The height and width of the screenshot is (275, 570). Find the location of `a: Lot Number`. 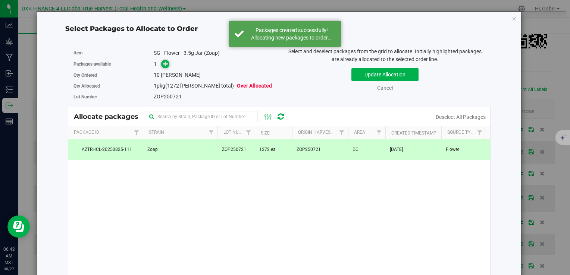

a: Lot Number is located at coordinates (237, 132).